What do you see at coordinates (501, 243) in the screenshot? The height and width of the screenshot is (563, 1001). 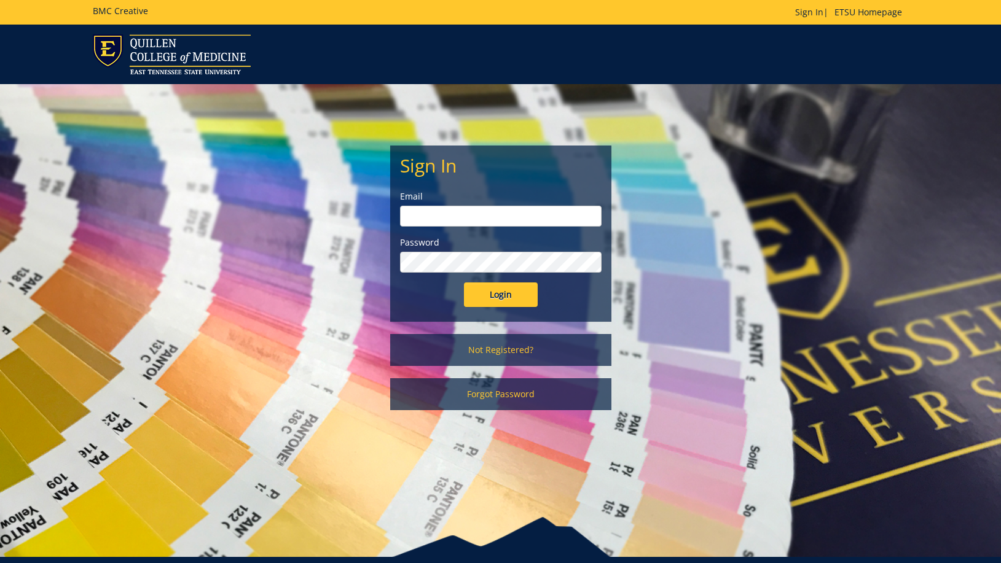 I see `label: Password` at bounding box center [501, 243].